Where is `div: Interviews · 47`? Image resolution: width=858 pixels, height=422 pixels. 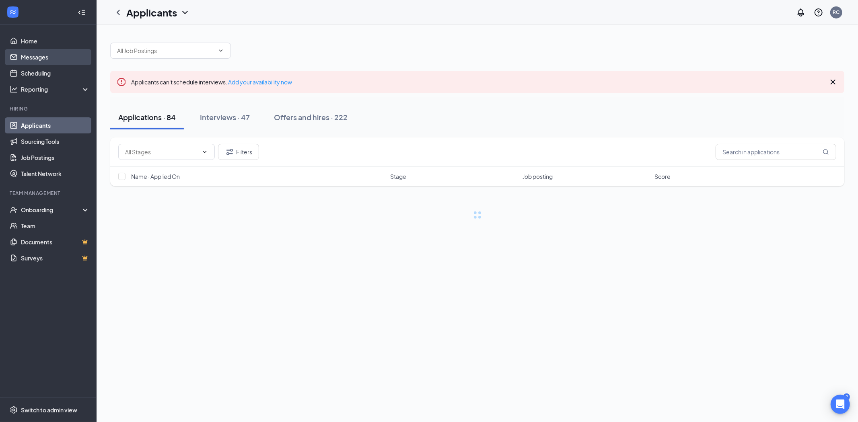
div: Interviews · 47 is located at coordinates (225, 117).